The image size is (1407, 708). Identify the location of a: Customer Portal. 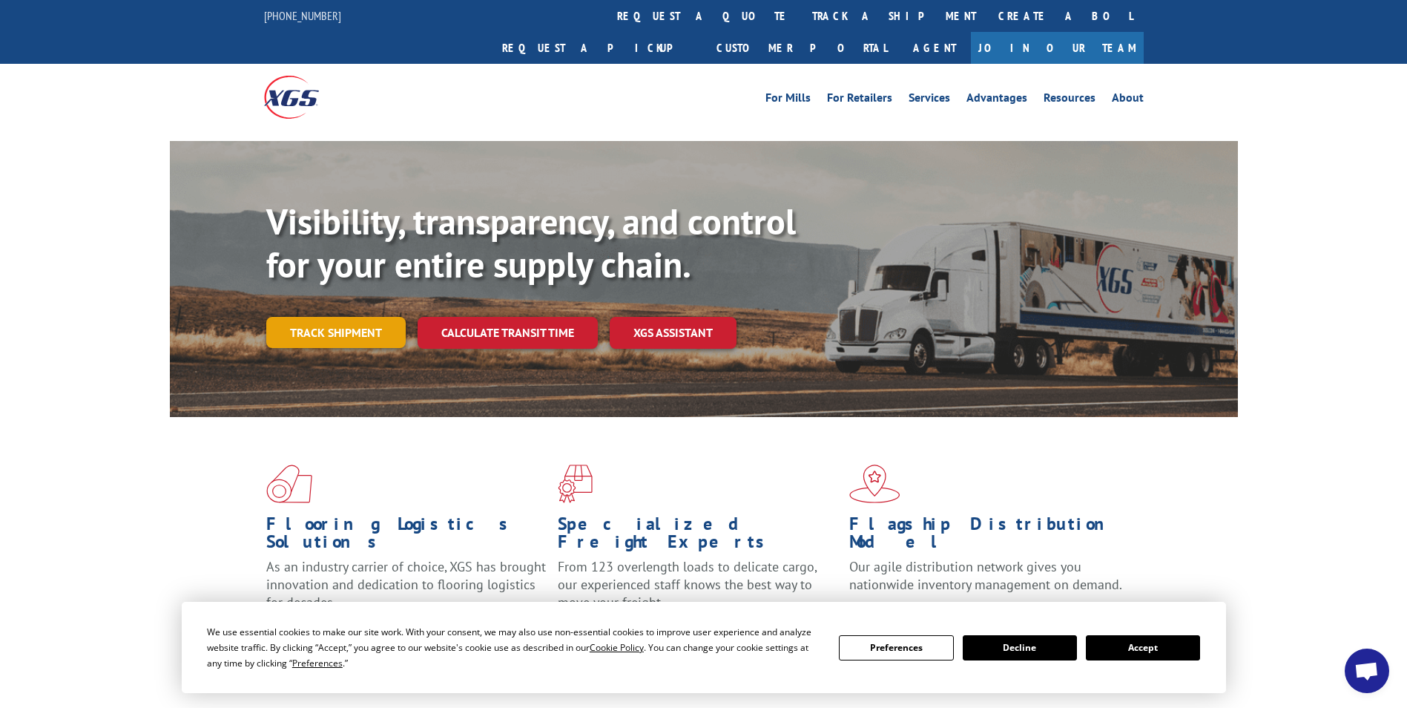
(802, 47).